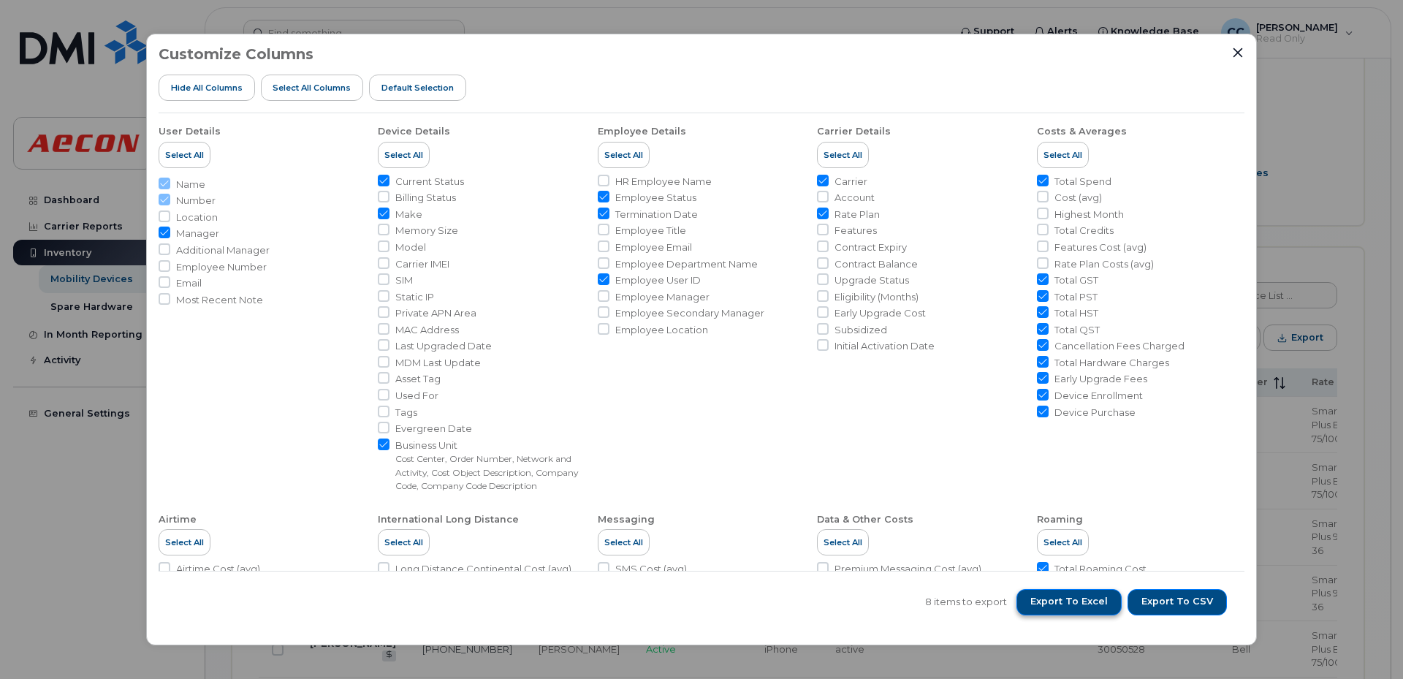 This screenshot has height=679, width=1403. I want to click on h3: Customize Columns, so click(236, 54).